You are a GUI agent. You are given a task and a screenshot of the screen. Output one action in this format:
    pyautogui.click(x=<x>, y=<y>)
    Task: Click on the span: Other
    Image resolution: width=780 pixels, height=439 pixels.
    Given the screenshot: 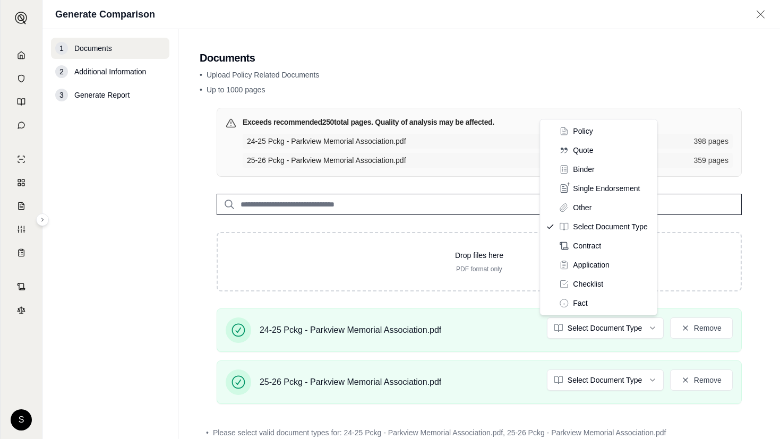 What is the action you would take?
    pyautogui.click(x=582, y=208)
    